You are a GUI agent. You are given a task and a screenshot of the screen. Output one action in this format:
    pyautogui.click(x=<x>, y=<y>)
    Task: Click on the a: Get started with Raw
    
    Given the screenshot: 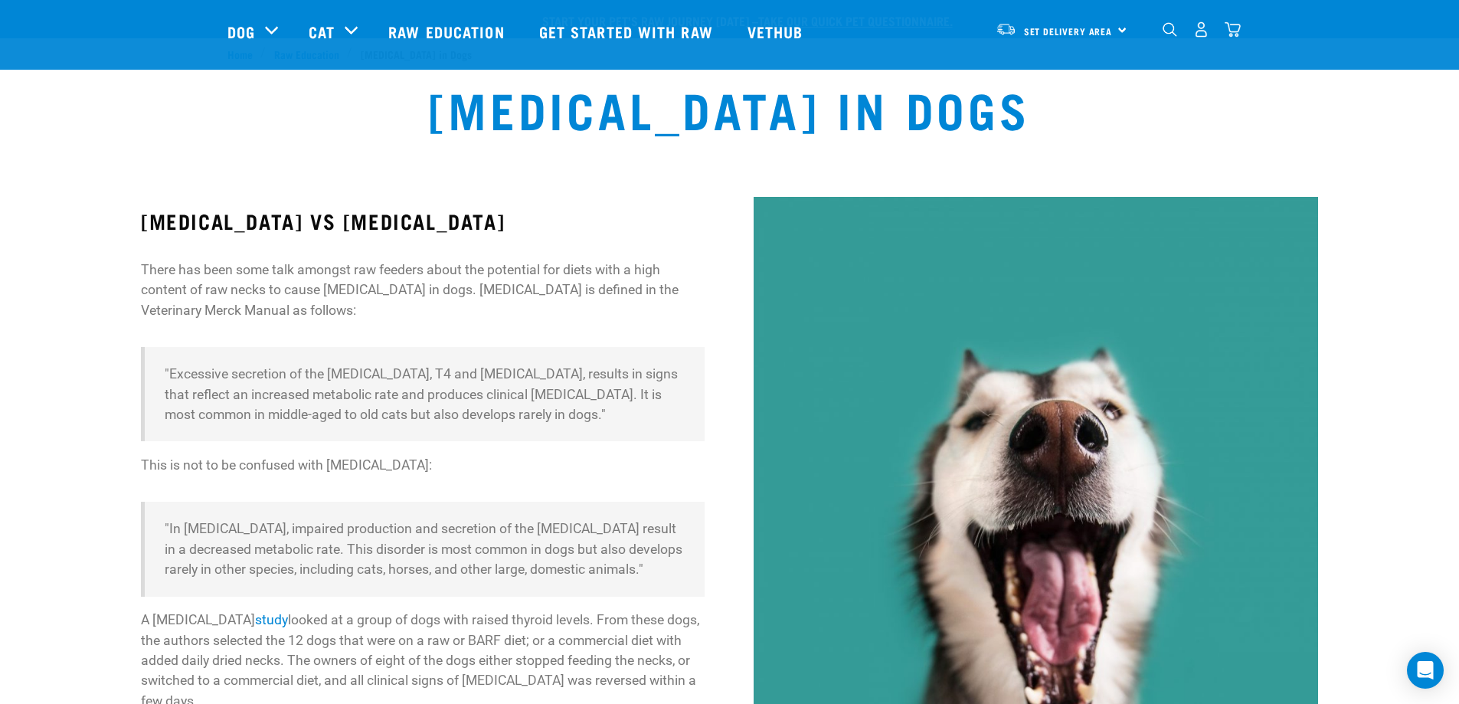 What is the action you would take?
    pyautogui.click(x=628, y=31)
    